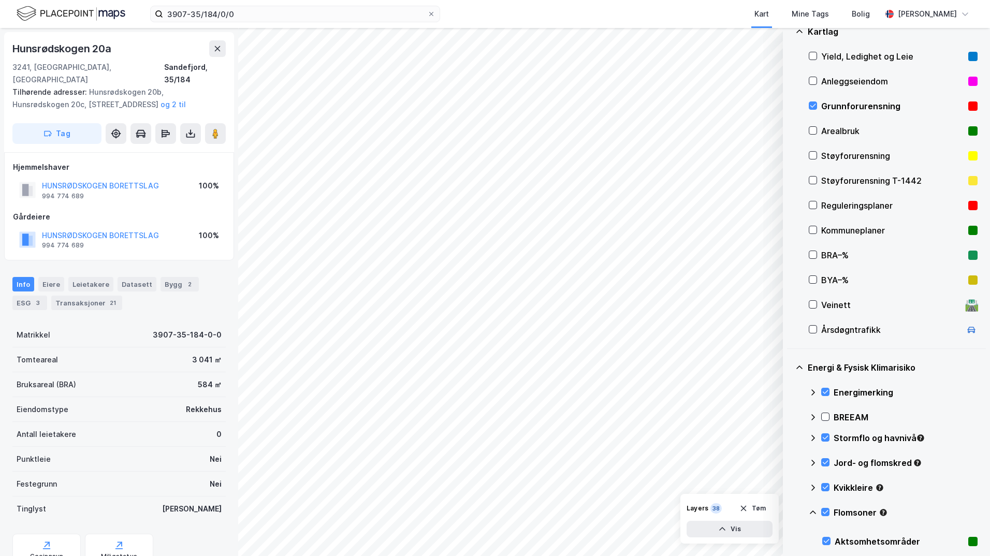  Describe the element at coordinates (698, 509) in the screenshot. I see `div: Layers` at that location.